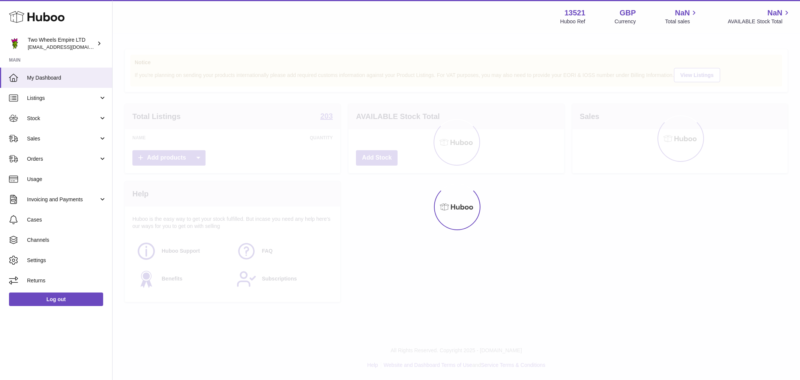  I want to click on a: Log out, so click(56, 299).